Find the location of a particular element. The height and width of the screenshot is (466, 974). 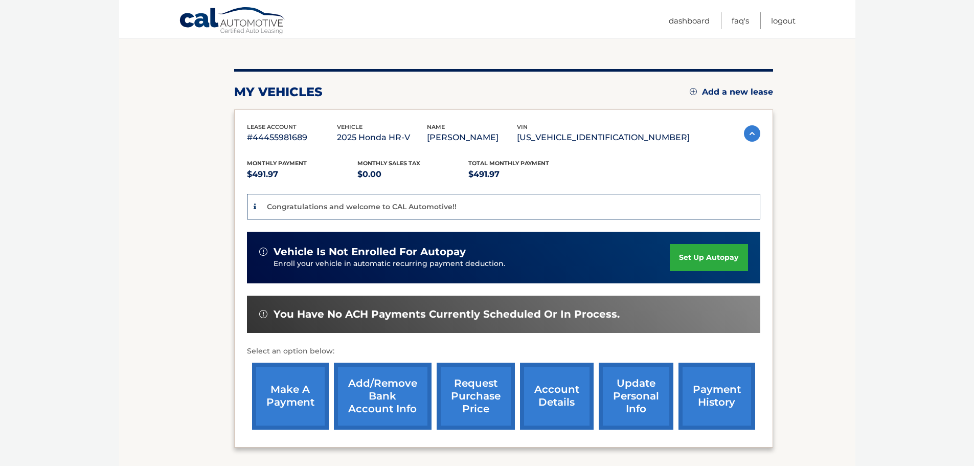

a: Dashboard is located at coordinates (689, 20).